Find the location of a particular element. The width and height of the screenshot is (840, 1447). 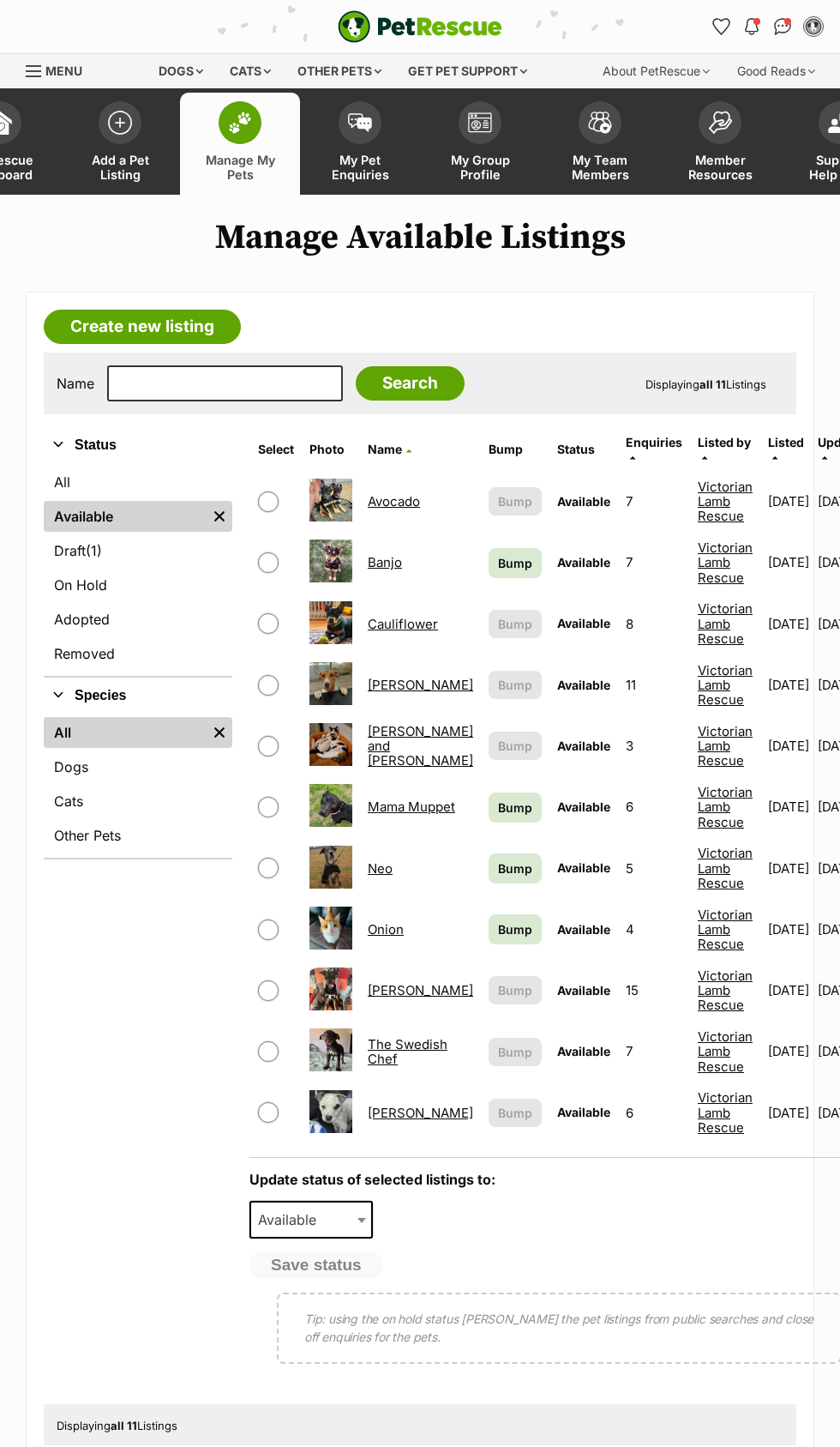

span: Listed is located at coordinates (786, 442).